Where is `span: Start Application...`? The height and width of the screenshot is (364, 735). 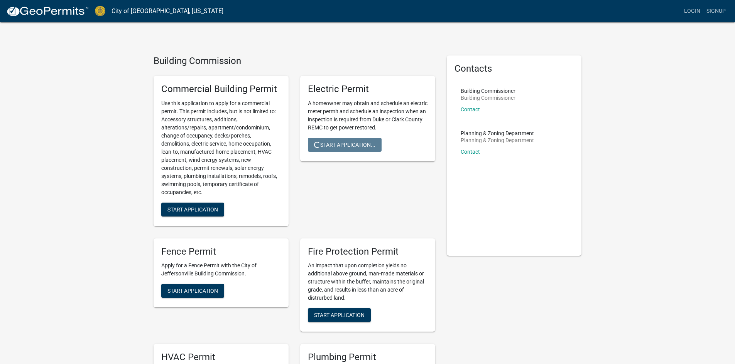 span: Start Application... is located at coordinates (344, 145).